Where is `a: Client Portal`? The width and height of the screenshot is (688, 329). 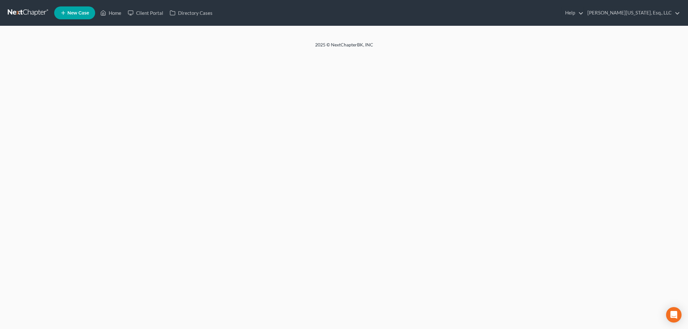 a: Client Portal is located at coordinates (146, 13).